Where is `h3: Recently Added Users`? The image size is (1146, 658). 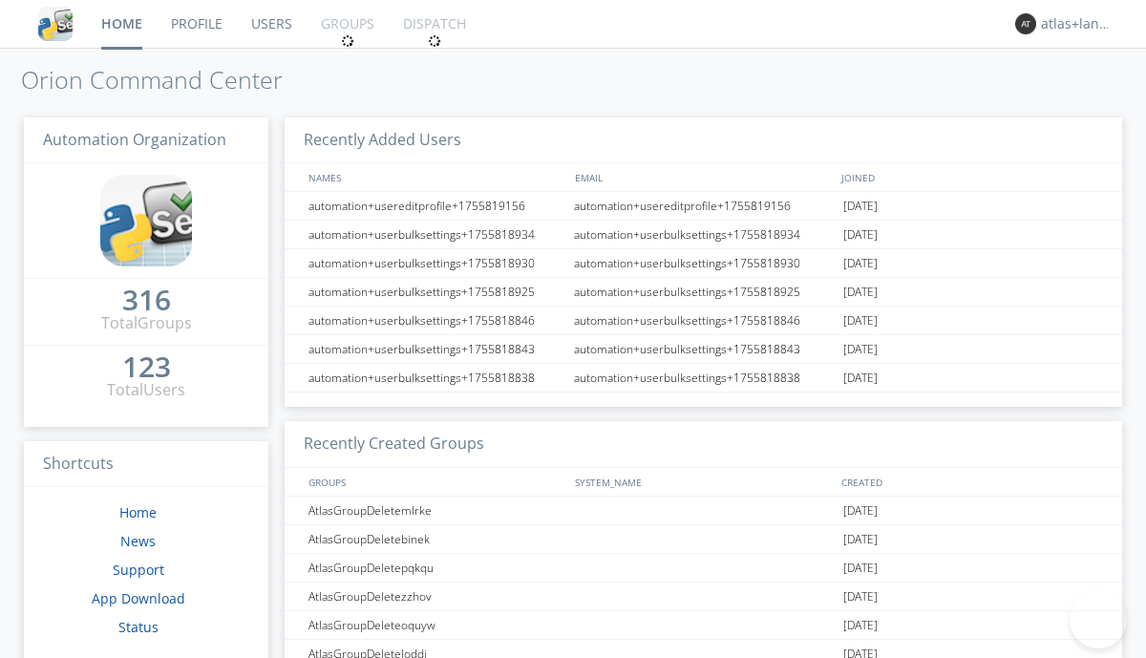
h3: Recently Added Users is located at coordinates (703, 140).